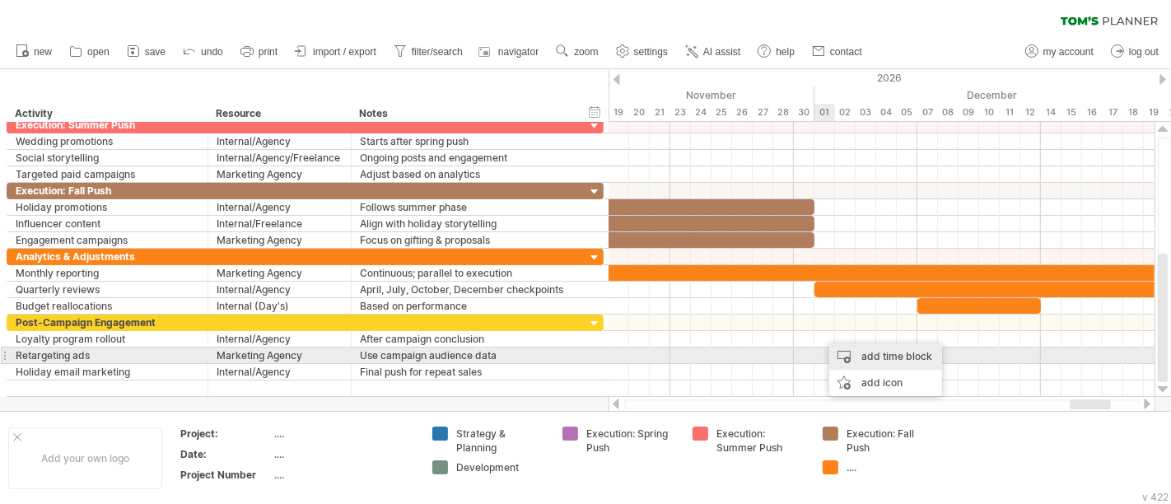 The height and width of the screenshot is (504, 1171). I want to click on div: Notes, so click(468, 114).